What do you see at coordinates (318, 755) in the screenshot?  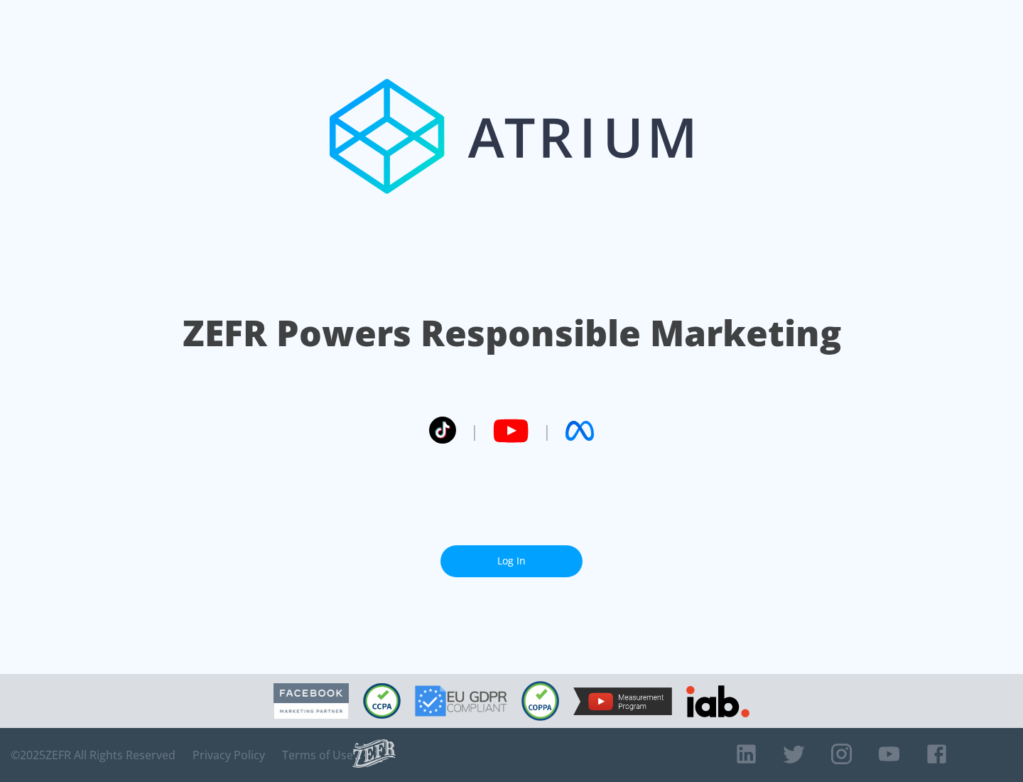 I see `a: Terms of Use` at bounding box center [318, 755].